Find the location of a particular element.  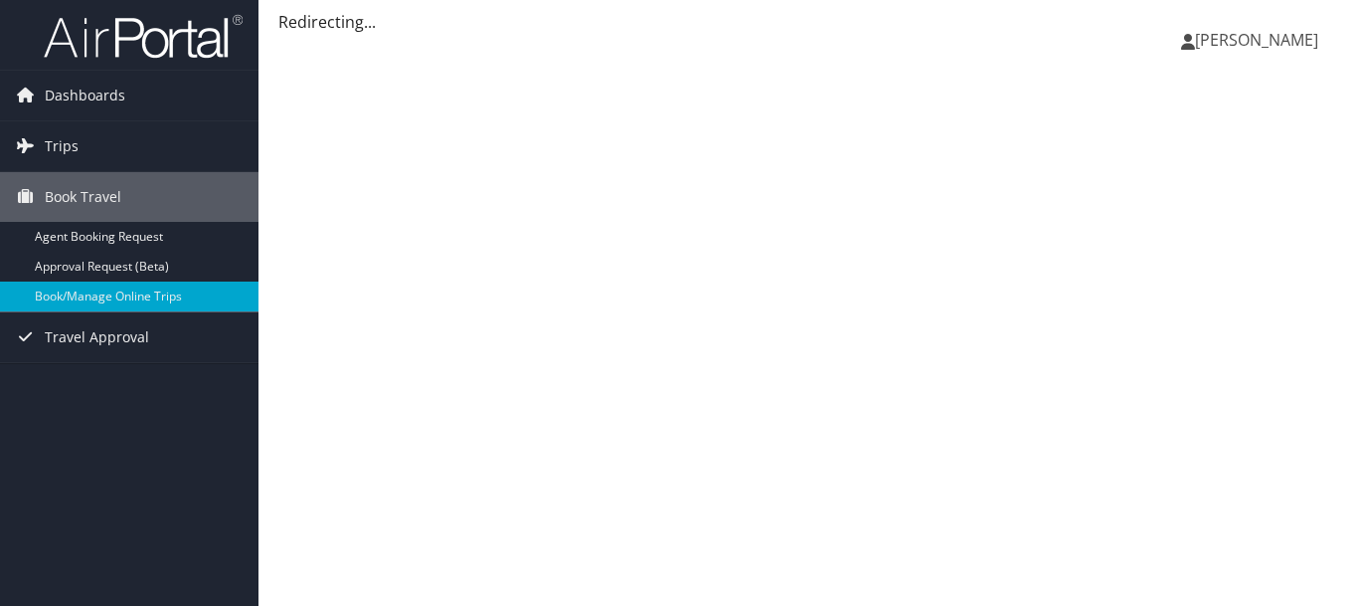

span: Trips is located at coordinates (62, 146).